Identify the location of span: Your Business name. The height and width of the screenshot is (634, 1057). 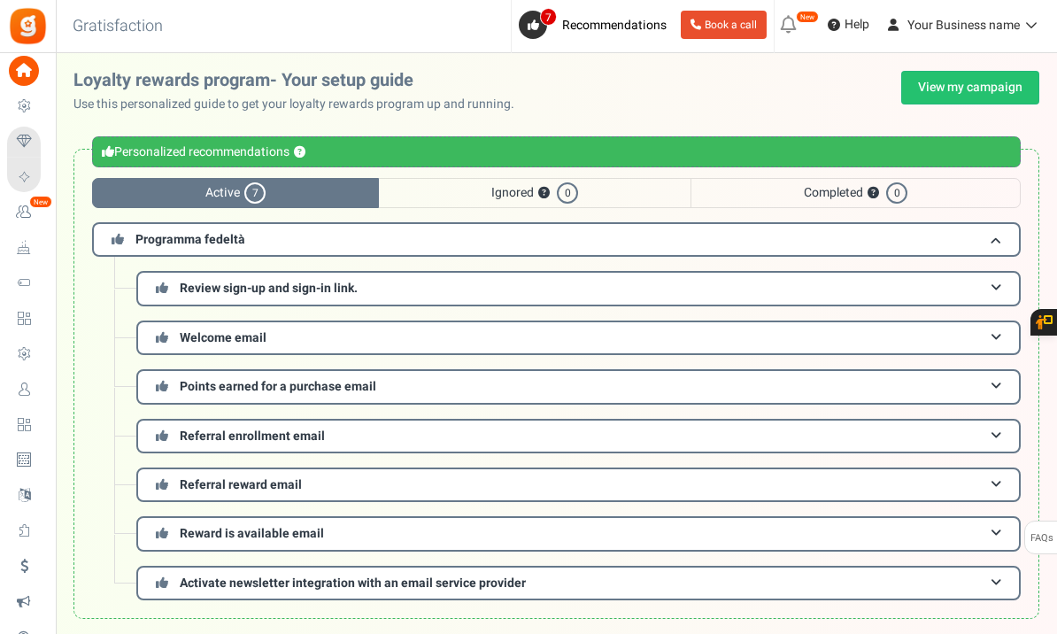
(963, 25).